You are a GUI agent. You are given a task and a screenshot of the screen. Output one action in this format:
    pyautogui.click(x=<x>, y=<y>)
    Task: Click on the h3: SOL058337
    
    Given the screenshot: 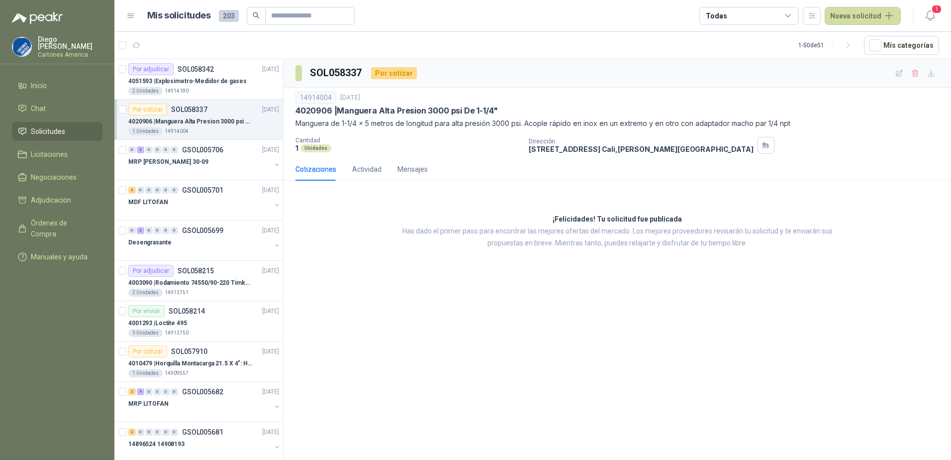 What is the action you would take?
    pyautogui.click(x=336, y=73)
    